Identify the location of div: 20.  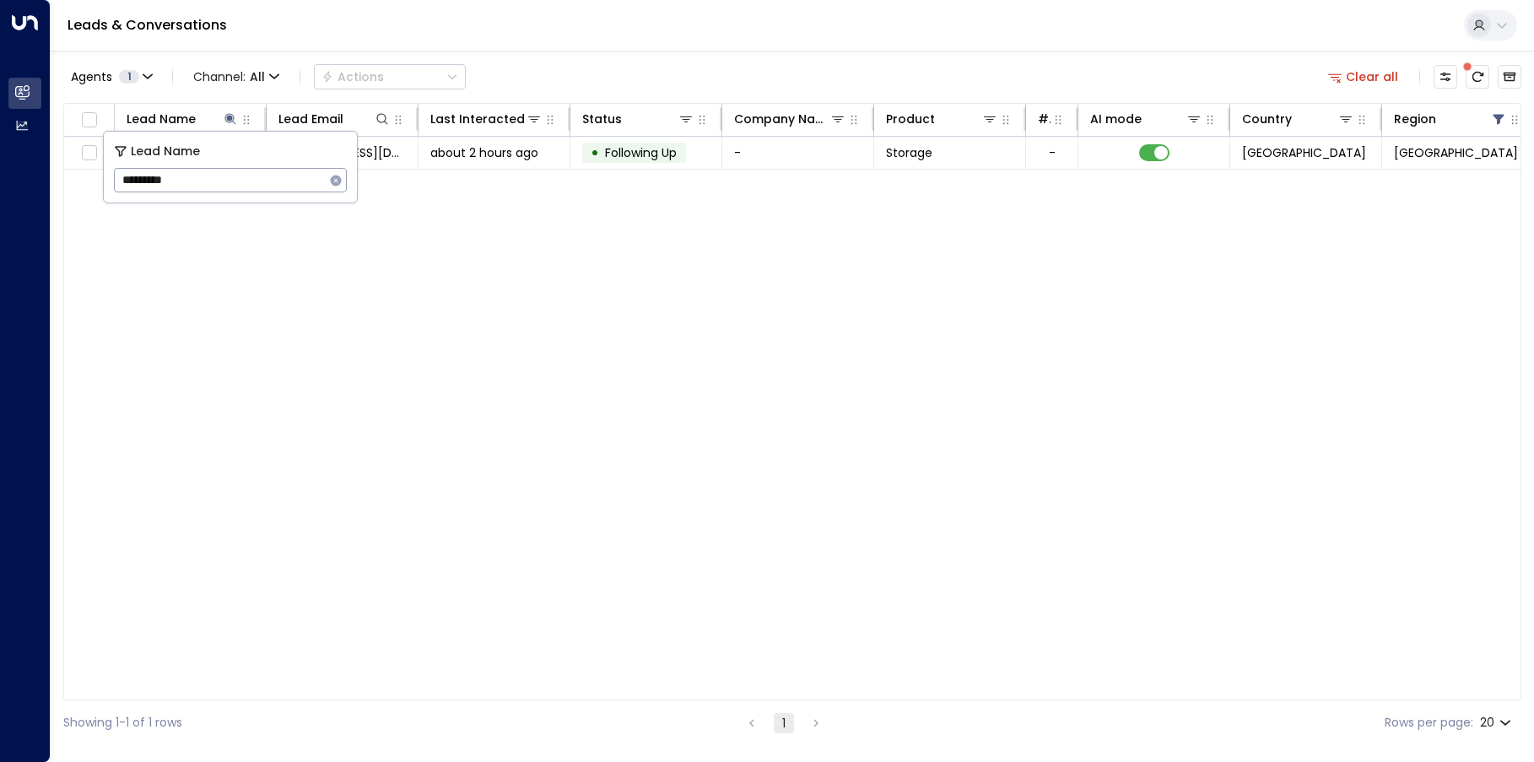
(1497, 722).